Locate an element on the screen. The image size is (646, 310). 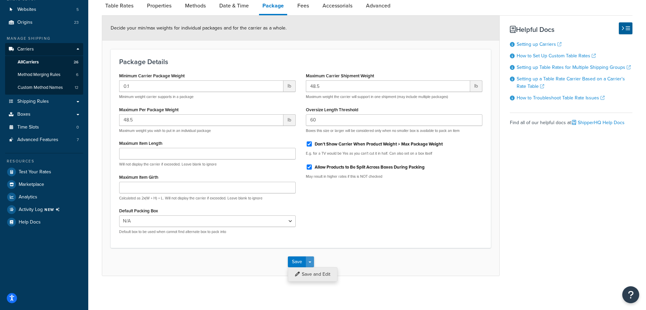
p: Calculated as 2x(W + H) + L. Will not display the carrier if exceeded. Leave blank to ignore is located at coordinates (207, 198).